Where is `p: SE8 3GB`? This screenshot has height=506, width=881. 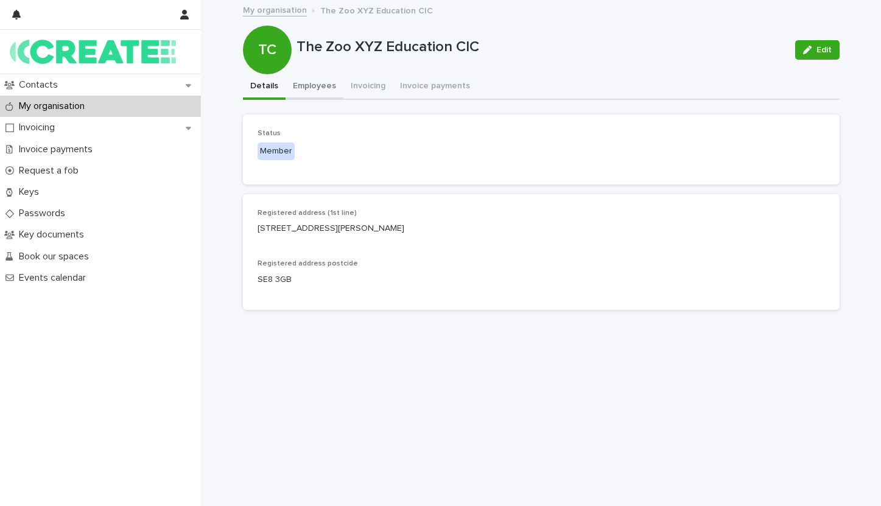 p: SE8 3GB is located at coordinates (542, 280).